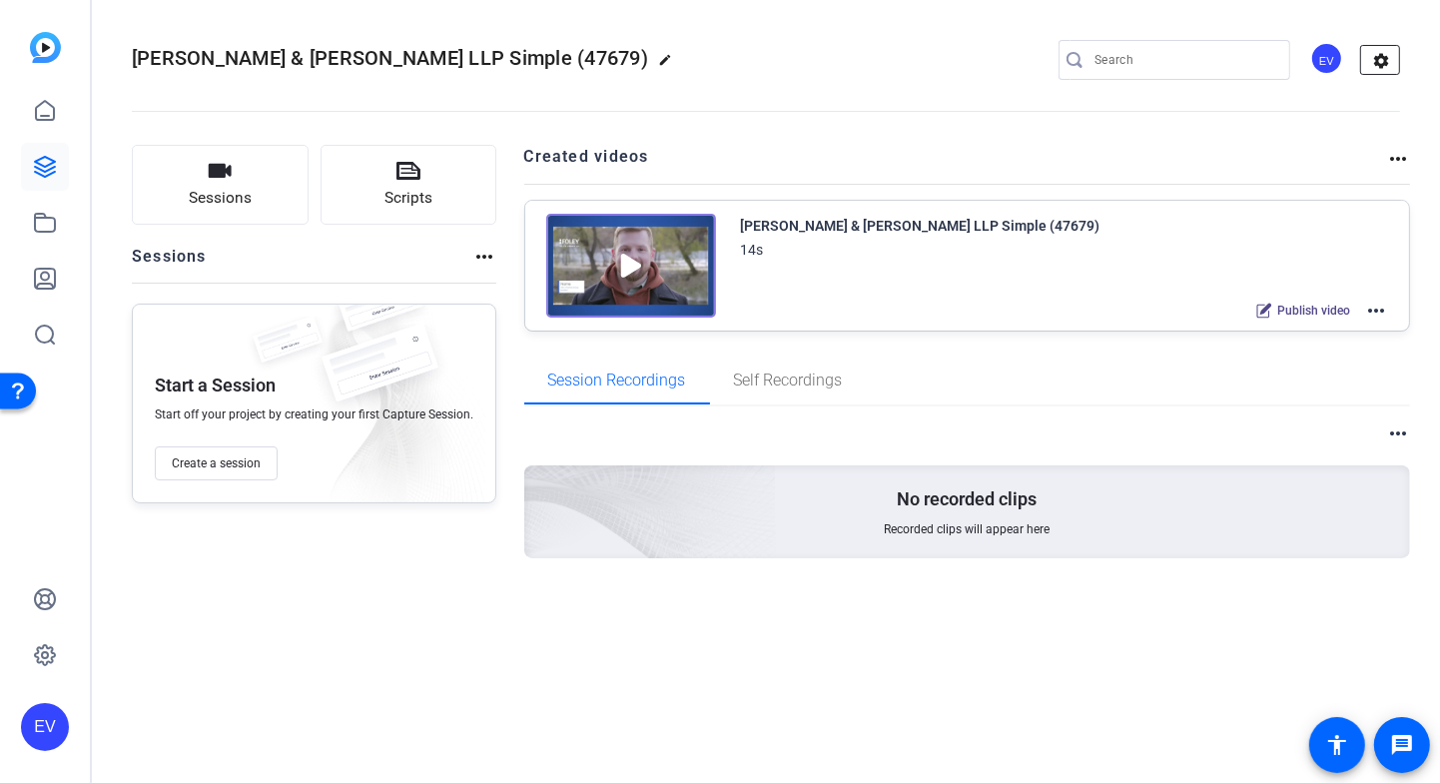 This screenshot has width=1440, height=783. I want to click on h2: Created videos, so click(956, 164).